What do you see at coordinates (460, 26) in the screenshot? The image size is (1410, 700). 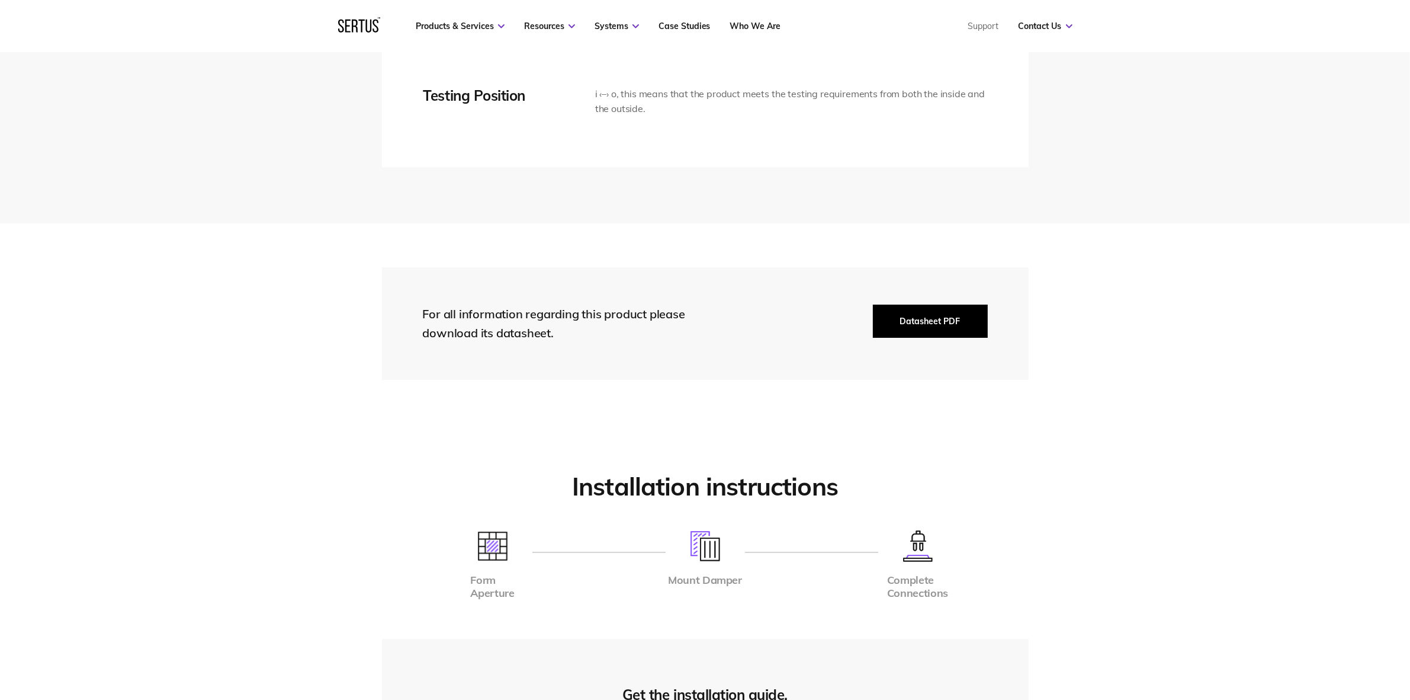 I see `a: Products & Services` at bounding box center [460, 26].